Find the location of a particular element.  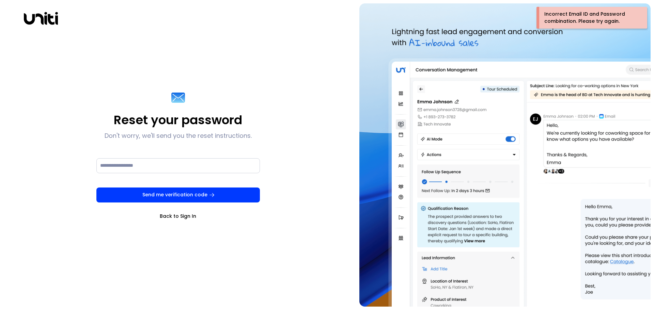

p: Reset your password is located at coordinates (178, 120).